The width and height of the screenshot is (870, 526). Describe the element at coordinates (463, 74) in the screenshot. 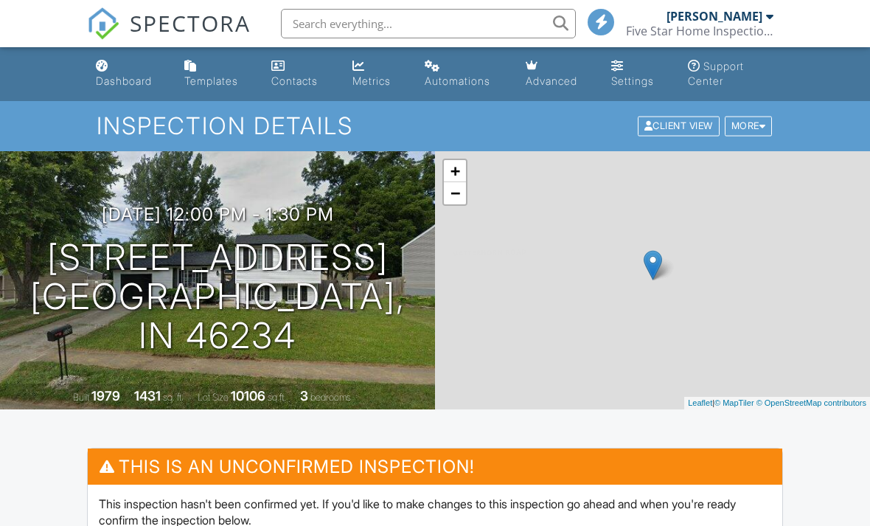

I see `a: Automations (Basic)` at that location.